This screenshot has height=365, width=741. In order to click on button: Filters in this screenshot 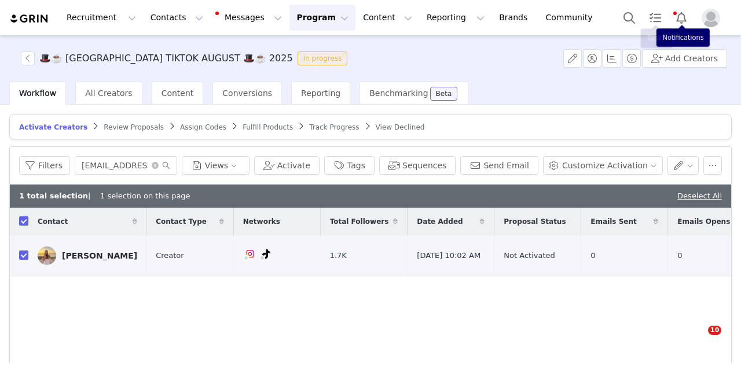, I will do `click(45, 166)`.